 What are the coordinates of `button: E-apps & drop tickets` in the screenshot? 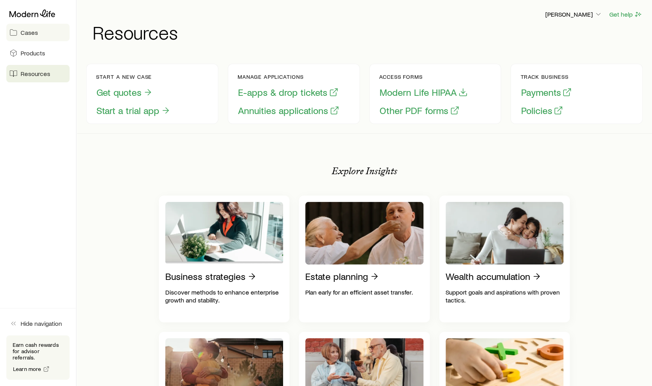 It's located at (288, 92).